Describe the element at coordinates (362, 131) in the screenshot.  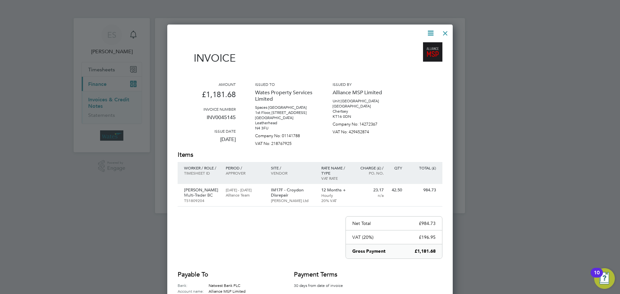
I see `p: VAT No: 429452874` at that location.